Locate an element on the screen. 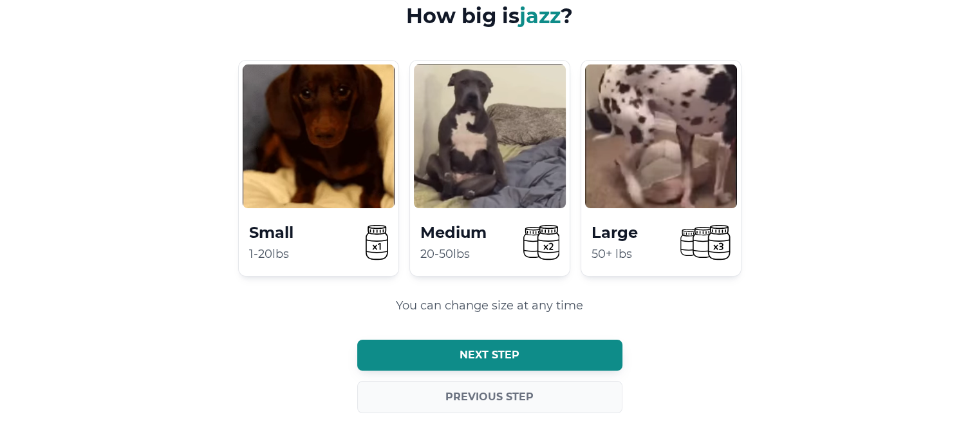 The height and width of the screenshot is (448, 979). h4: Medium is located at coordinates (460, 232).